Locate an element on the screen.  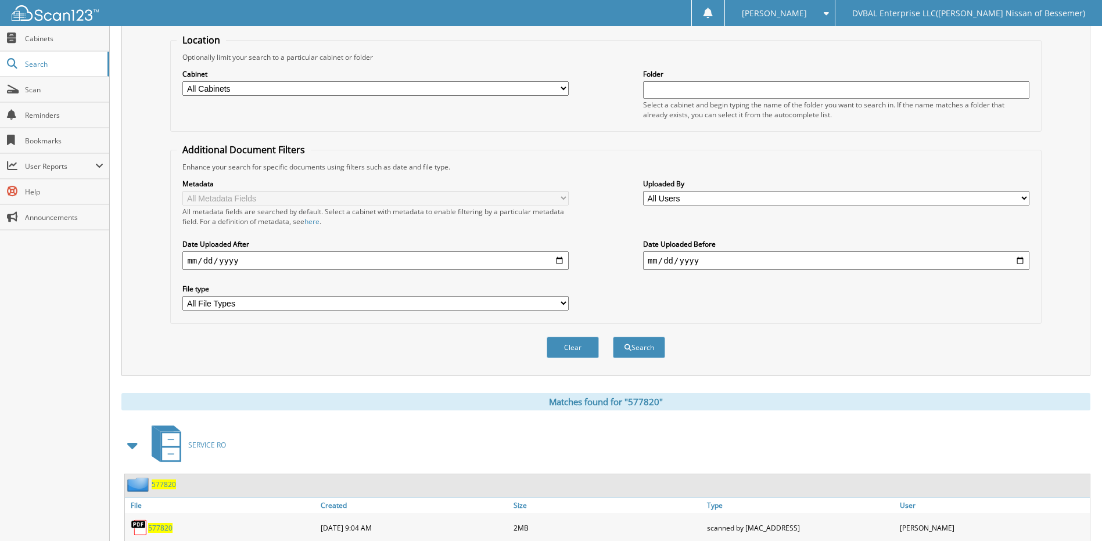
a: Created is located at coordinates (414, 505).